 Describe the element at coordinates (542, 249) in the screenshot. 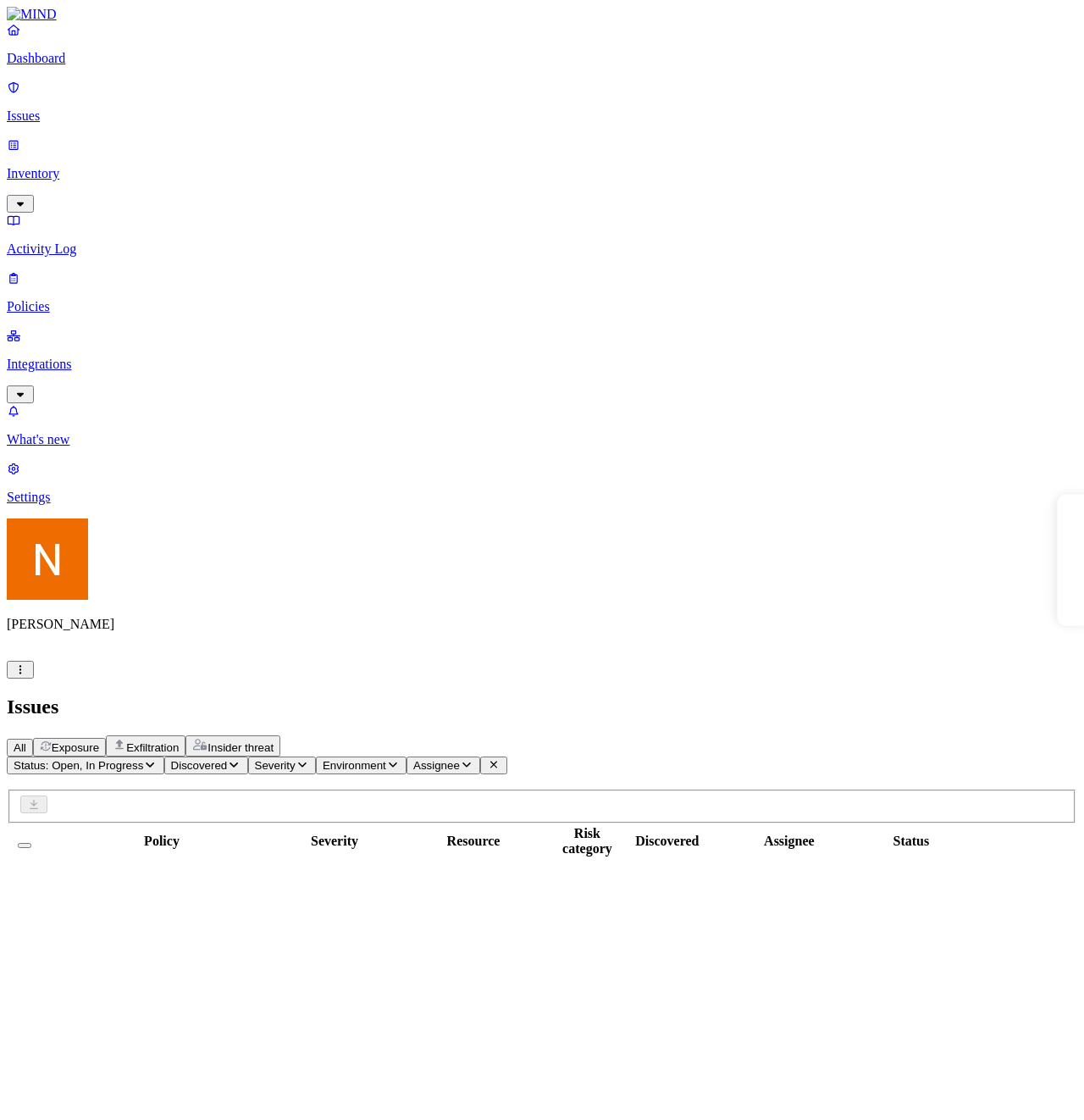

I see `p: Activity Log` at that location.